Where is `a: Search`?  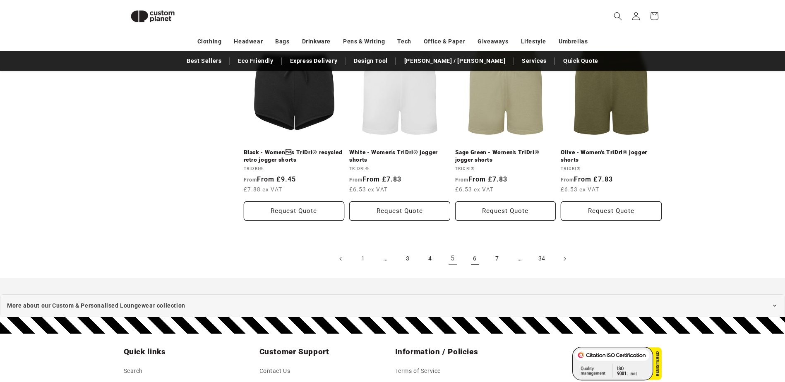 a: Search is located at coordinates (133, 372).